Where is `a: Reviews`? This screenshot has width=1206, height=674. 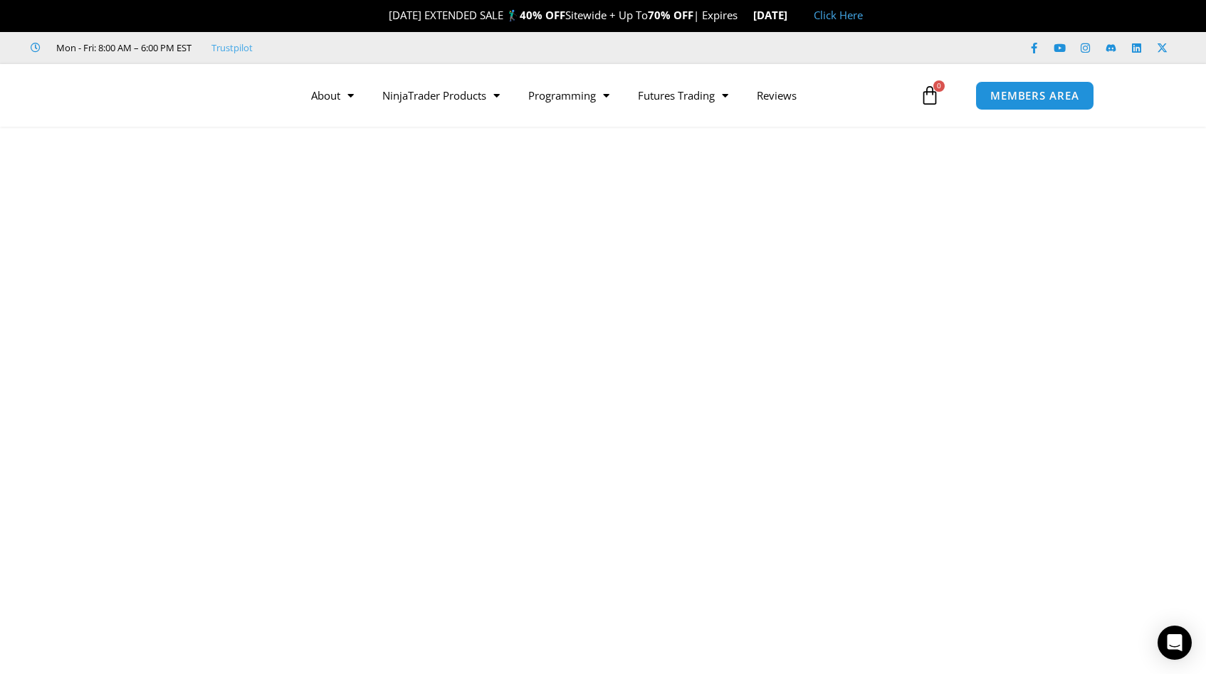
a: Reviews is located at coordinates (777, 95).